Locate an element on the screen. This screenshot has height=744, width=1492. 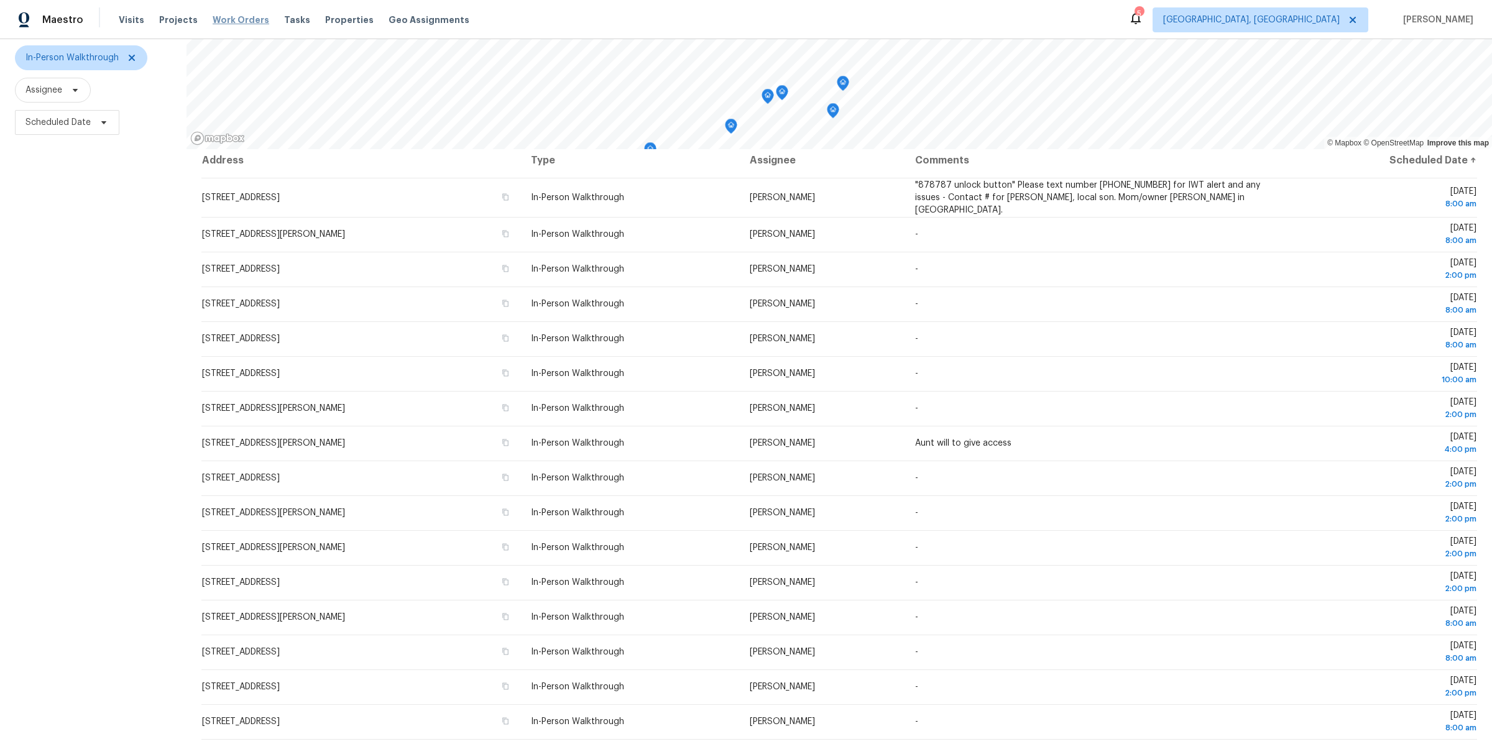
span: Maestro is located at coordinates (63, 20).